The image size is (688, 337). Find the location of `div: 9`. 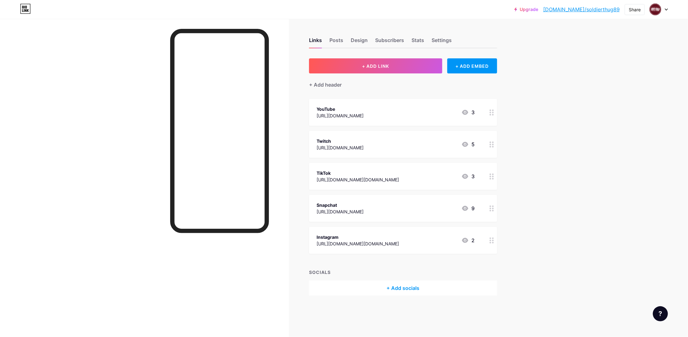

div: 9 is located at coordinates (468, 208).